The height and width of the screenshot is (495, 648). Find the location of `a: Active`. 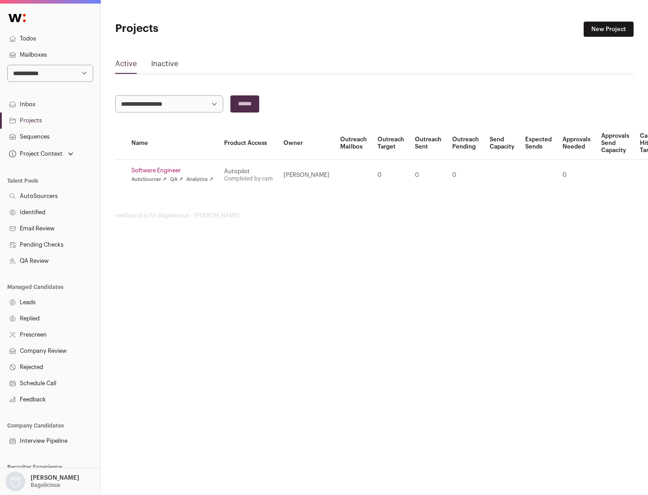

a: Active is located at coordinates (126, 66).